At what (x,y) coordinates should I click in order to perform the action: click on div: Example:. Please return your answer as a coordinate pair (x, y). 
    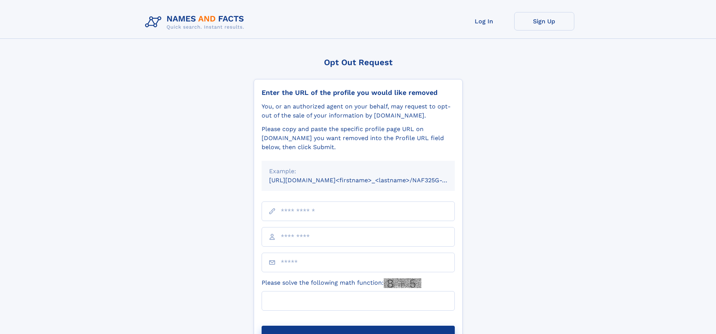
    Looking at the image, I should click on (358, 171).